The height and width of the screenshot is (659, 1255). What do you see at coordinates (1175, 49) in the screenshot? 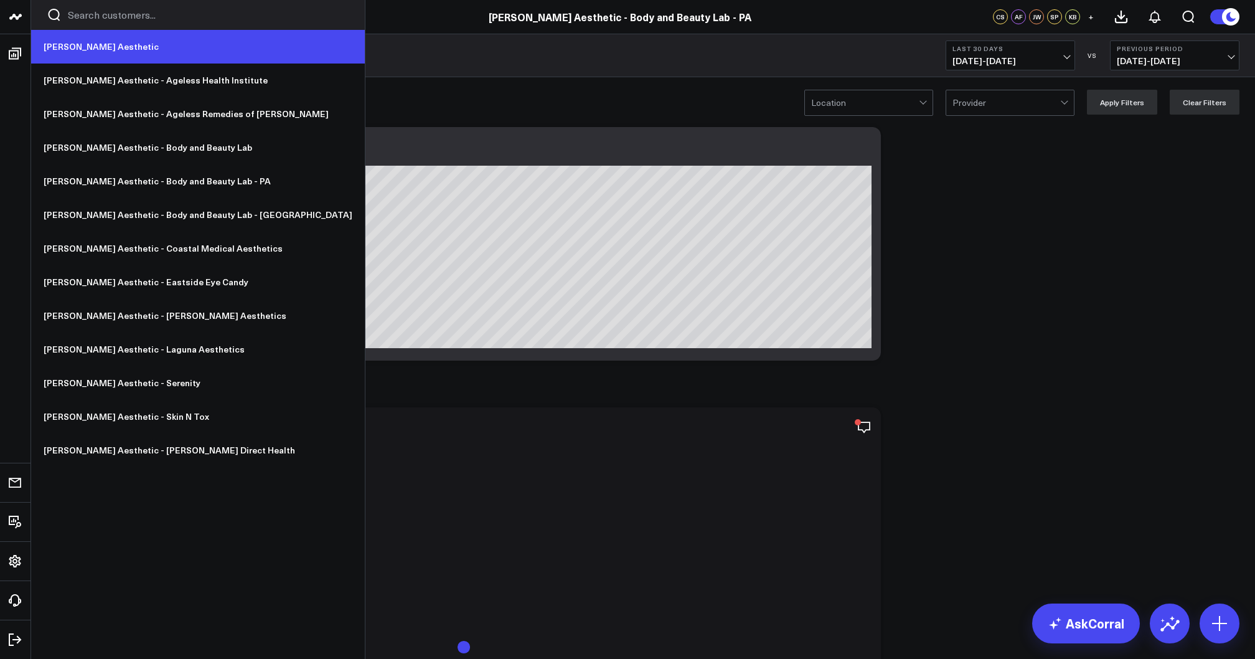
I see `b: Previous Period` at bounding box center [1175, 49].